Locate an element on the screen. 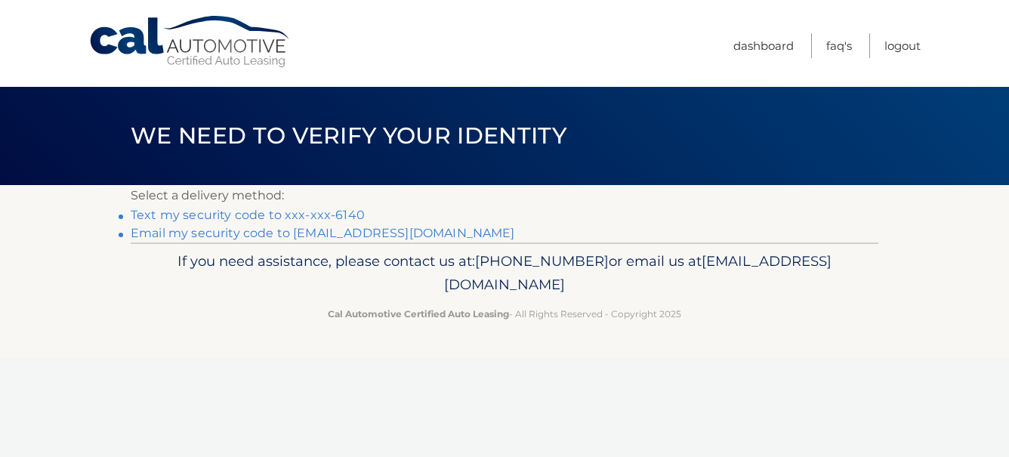 Image resolution: width=1009 pixels, height=457 pixels. span: We need to verify your identity is located at coordinates (348, 135).